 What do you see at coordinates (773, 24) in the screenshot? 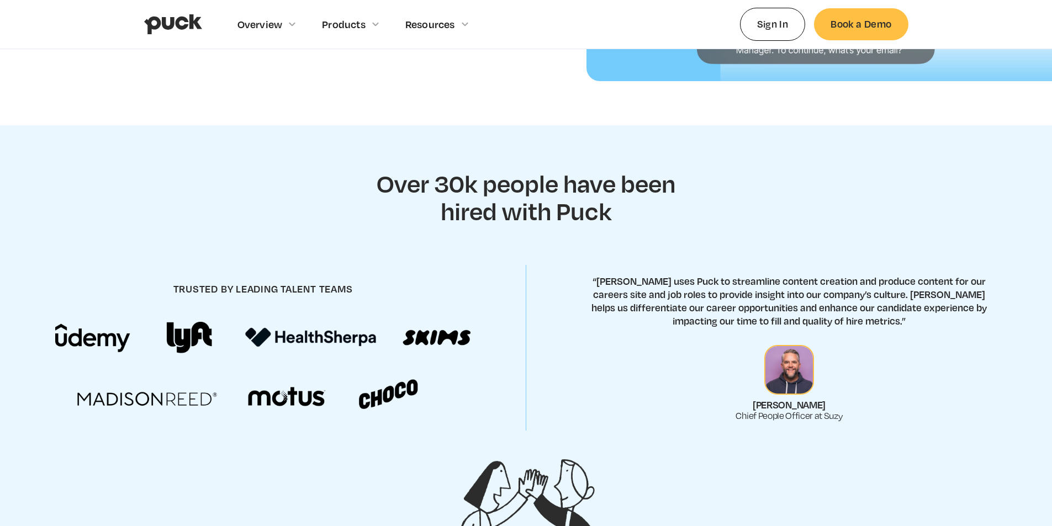
I see `a: Sign In` at bounding box center [773, 24].